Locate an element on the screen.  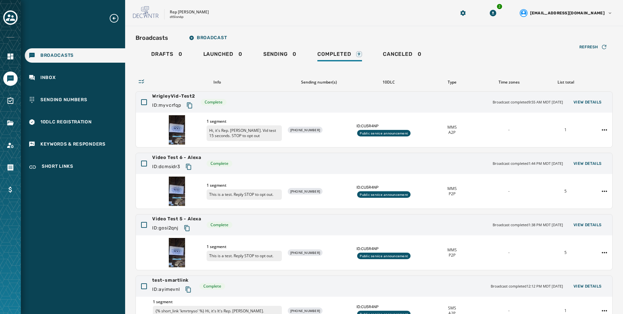
span: A2P is located at coordinates (452, 132).